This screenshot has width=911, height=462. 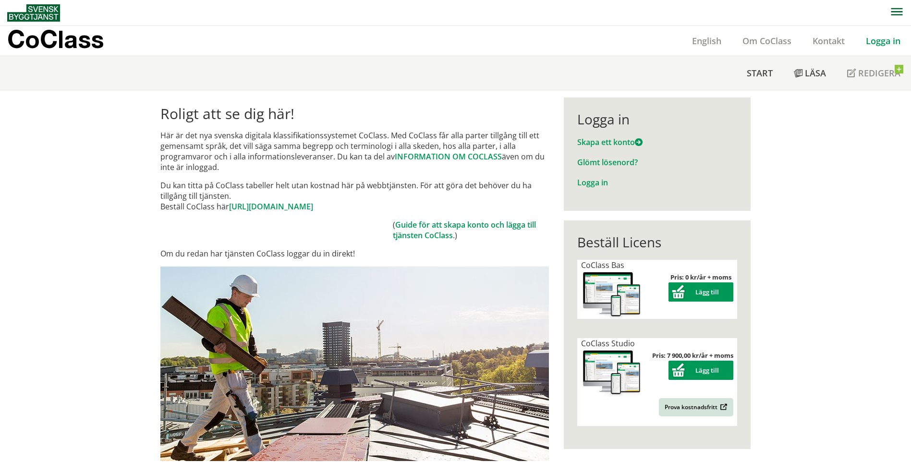 What do you see at coordinates (34, 13) in the screenshot?
I see `img: Svensk Byggtjänst` at bounding box center [34, 13].